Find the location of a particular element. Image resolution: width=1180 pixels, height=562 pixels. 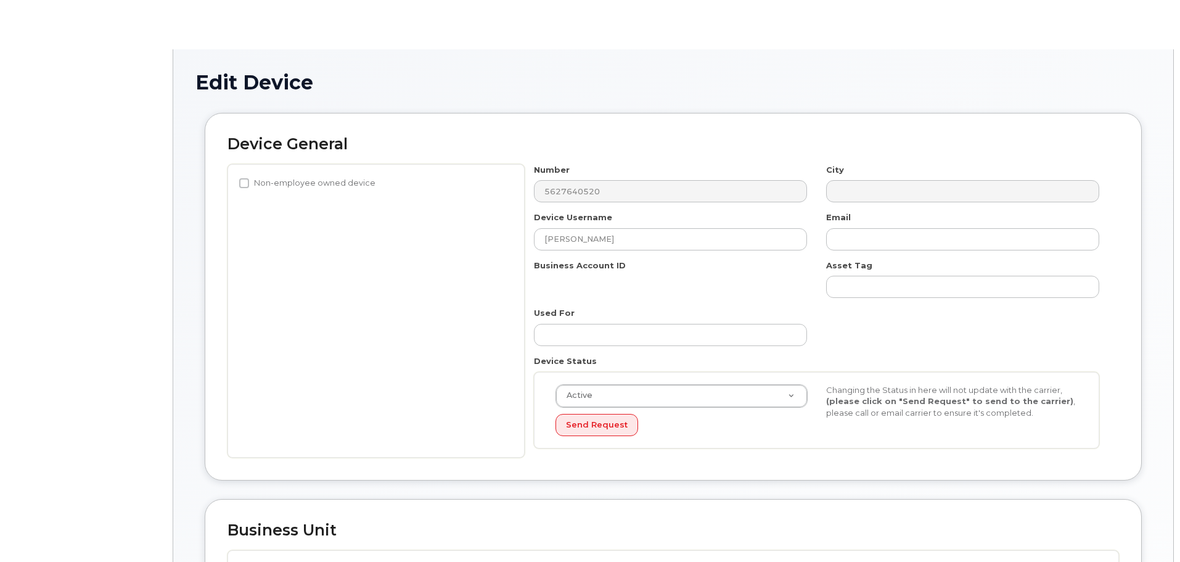

a: Active is located at coordinates (681, 396).